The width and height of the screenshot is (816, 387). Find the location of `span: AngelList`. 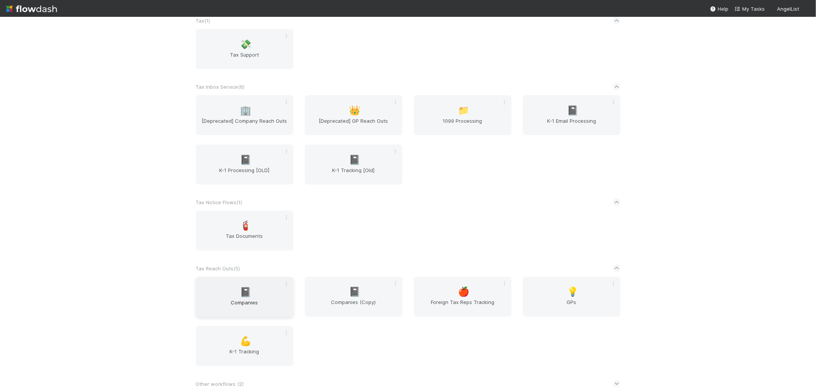

span: AngelList is located at coordinates (788, 9).